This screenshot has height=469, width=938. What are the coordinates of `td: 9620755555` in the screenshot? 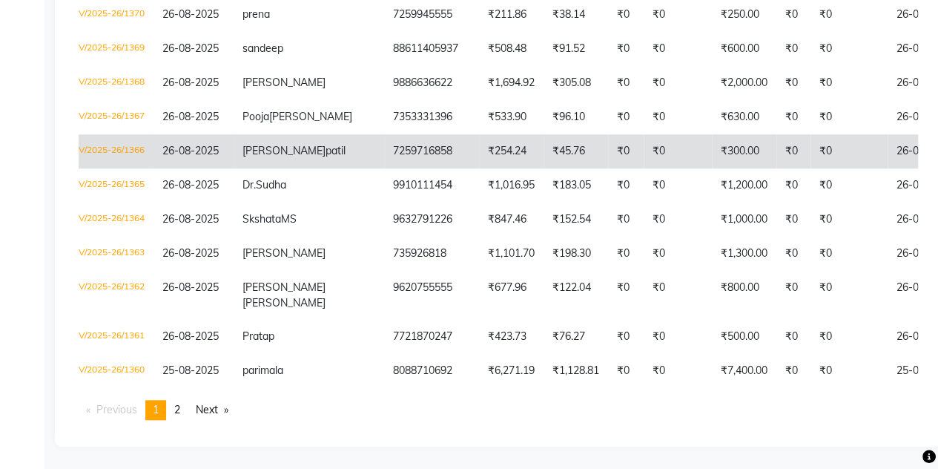 It's located at (432, 295).